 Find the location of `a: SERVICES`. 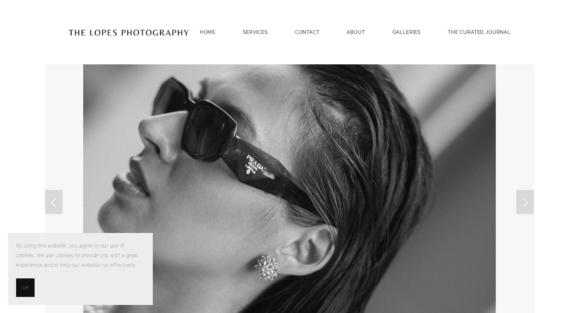

a: SERVICES is located at coordinates (255, 32).